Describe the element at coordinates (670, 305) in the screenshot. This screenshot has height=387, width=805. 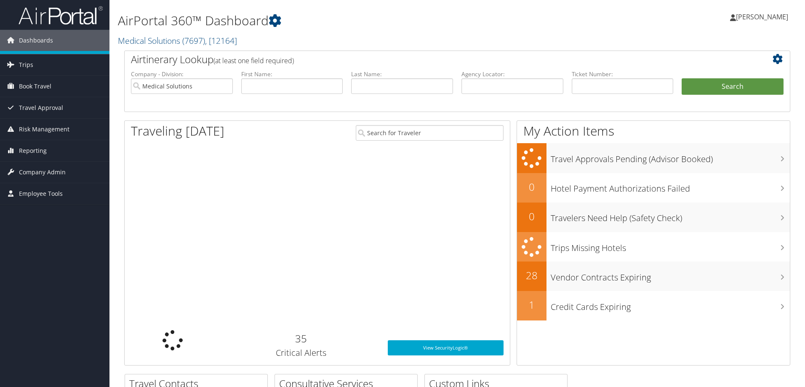
I see `h3: Credit Cards Expiring` at that location.